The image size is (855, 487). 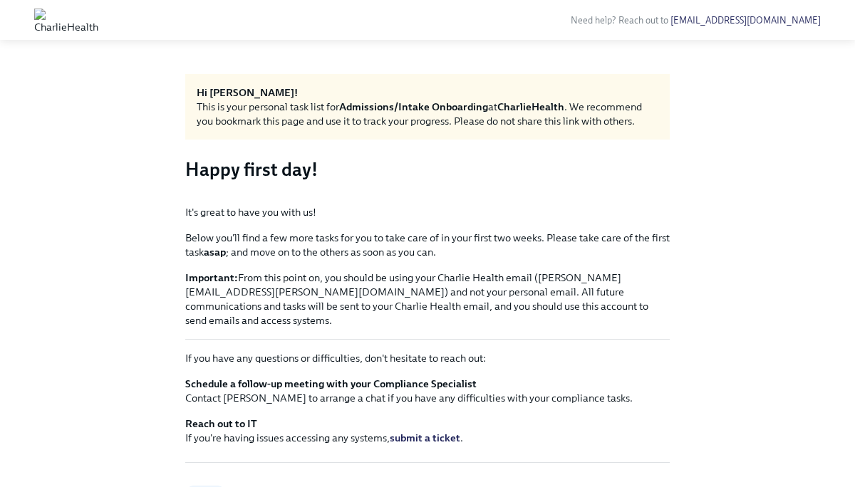 What do you see at coordinates (428, 170) in the screenshot?
I see `h3: Happy first day!` at bounding box center [428, 170].